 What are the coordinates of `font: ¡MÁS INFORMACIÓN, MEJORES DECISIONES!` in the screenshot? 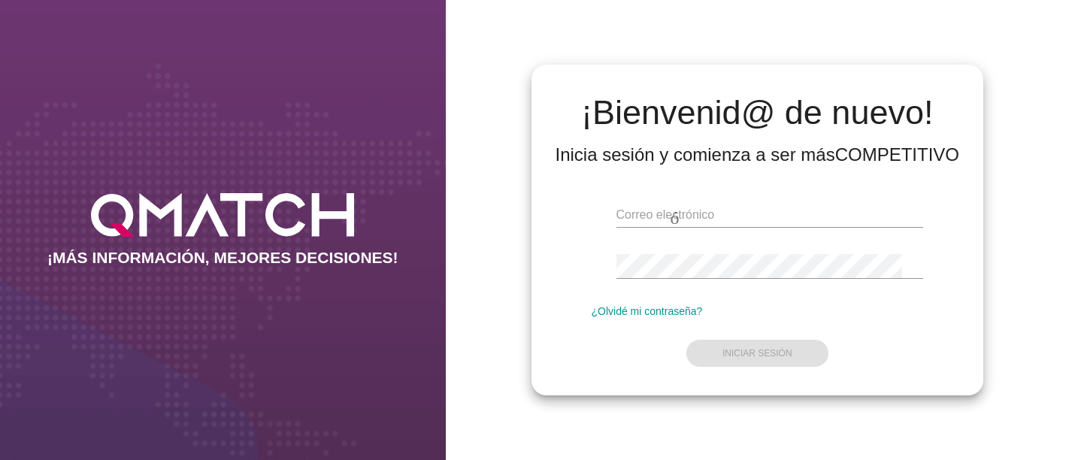 It's located at (222, 257).